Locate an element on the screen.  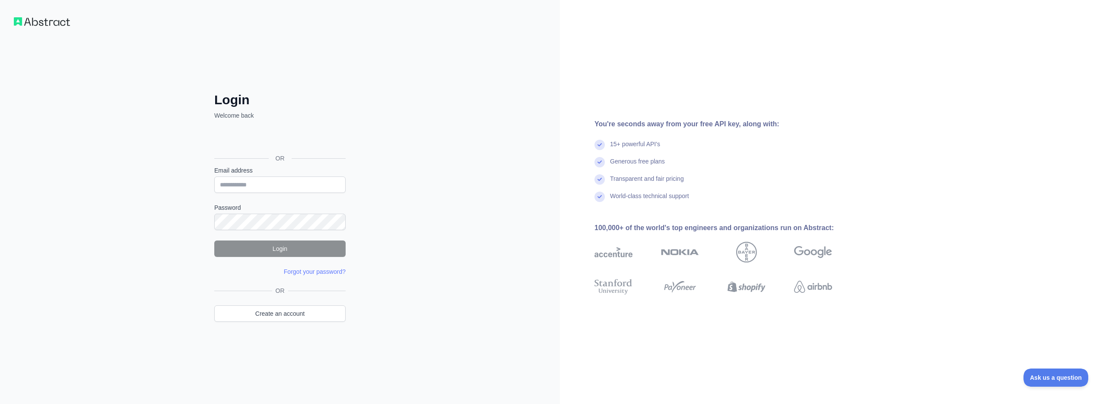
div: 100,000+ of the world's top engineers and organizations run on Abstract: is located at coordinates (727, 228).